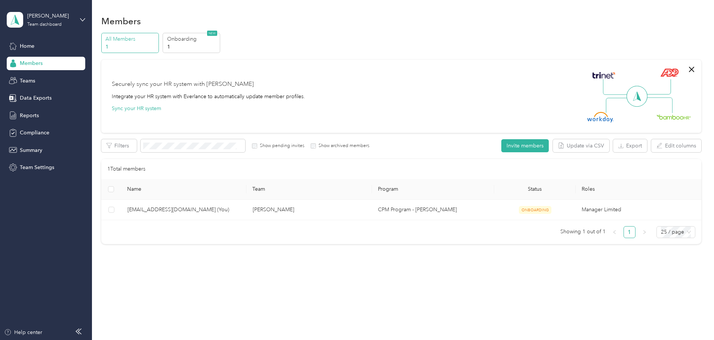 The width and height of the screenshot is (714, 340). I want to click on span: Name, so click(183, 189).